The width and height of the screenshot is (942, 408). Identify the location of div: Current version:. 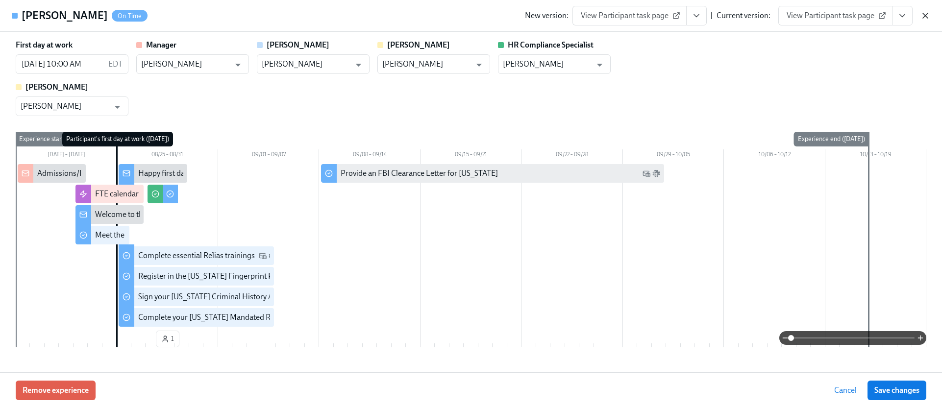
(744, 16).